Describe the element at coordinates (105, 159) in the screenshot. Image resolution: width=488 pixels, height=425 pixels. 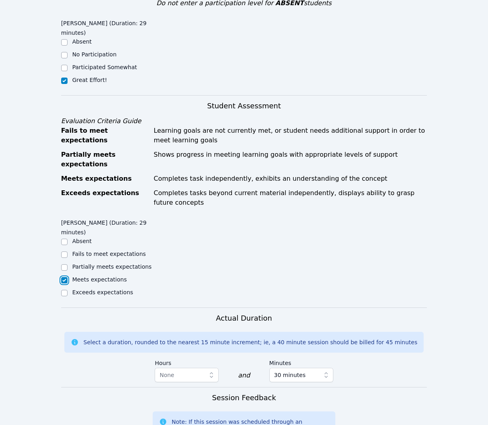
I see `div: Partially meets expectations` at that location.